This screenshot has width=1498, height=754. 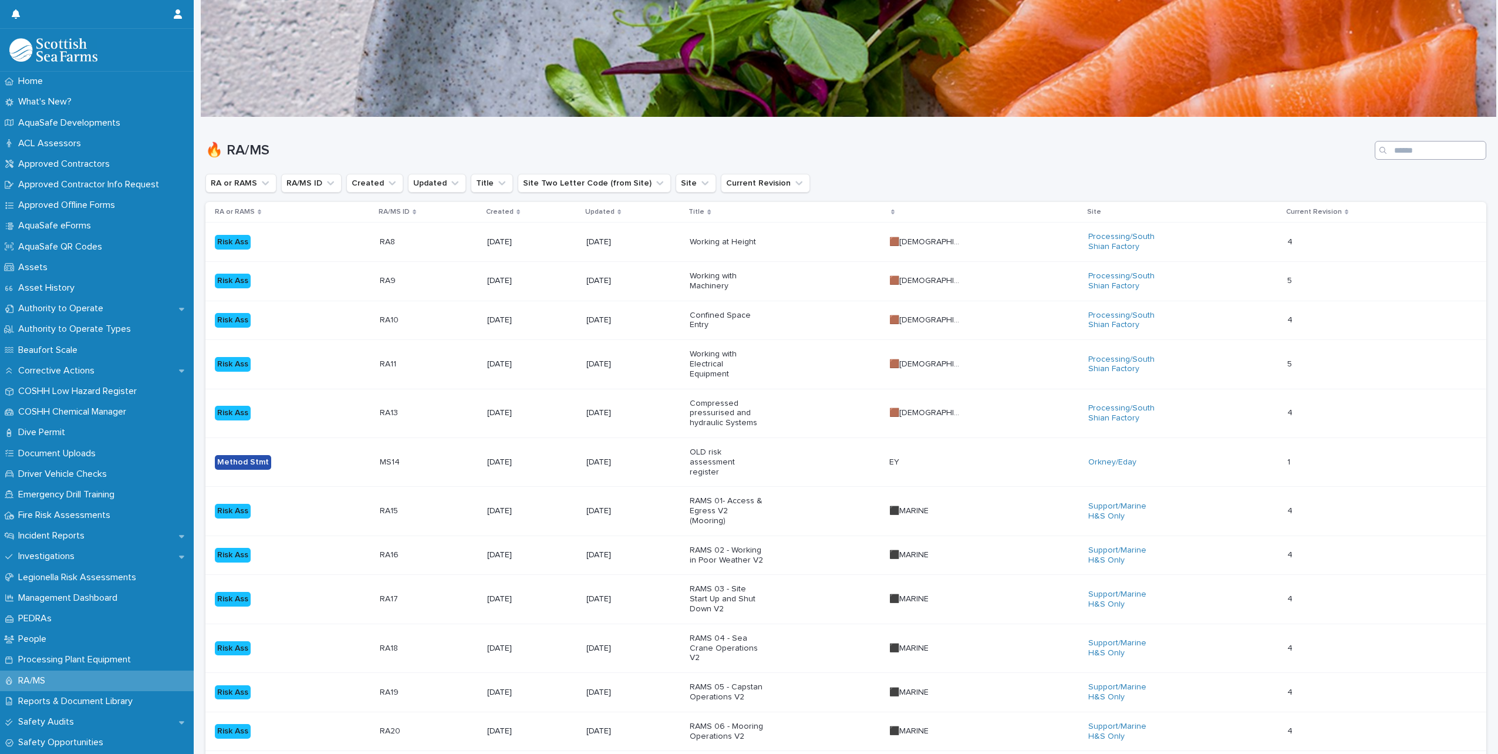 I want to click on p: Driver Vehicle Checks, so click(x=65, y=474).